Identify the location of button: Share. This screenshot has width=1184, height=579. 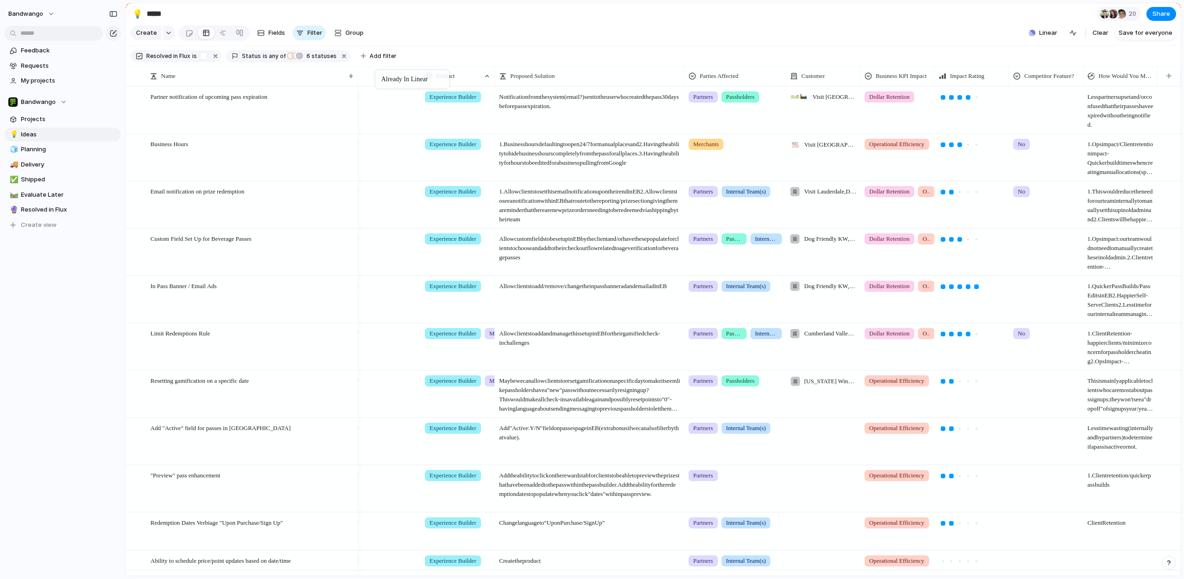
(1161, 14).